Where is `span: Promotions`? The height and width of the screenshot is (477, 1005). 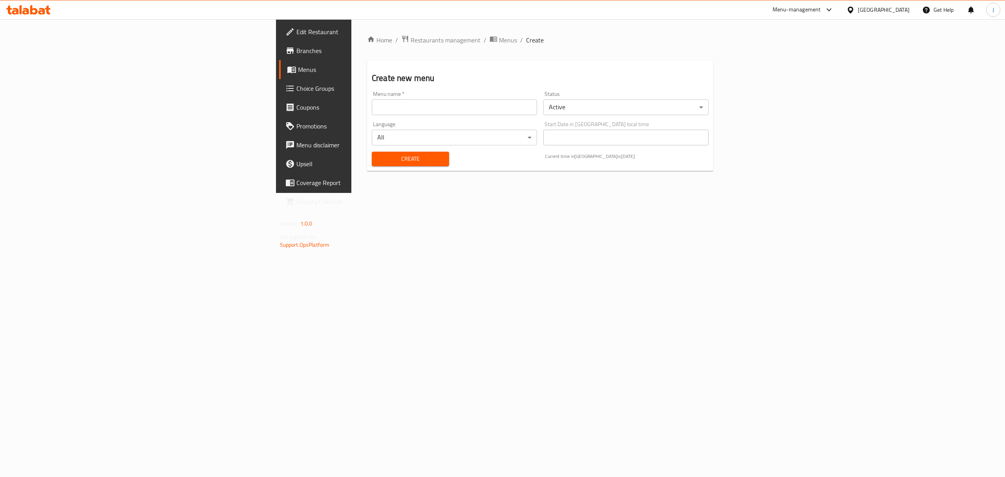
span: Promotions is located at coordinates (367, 126).